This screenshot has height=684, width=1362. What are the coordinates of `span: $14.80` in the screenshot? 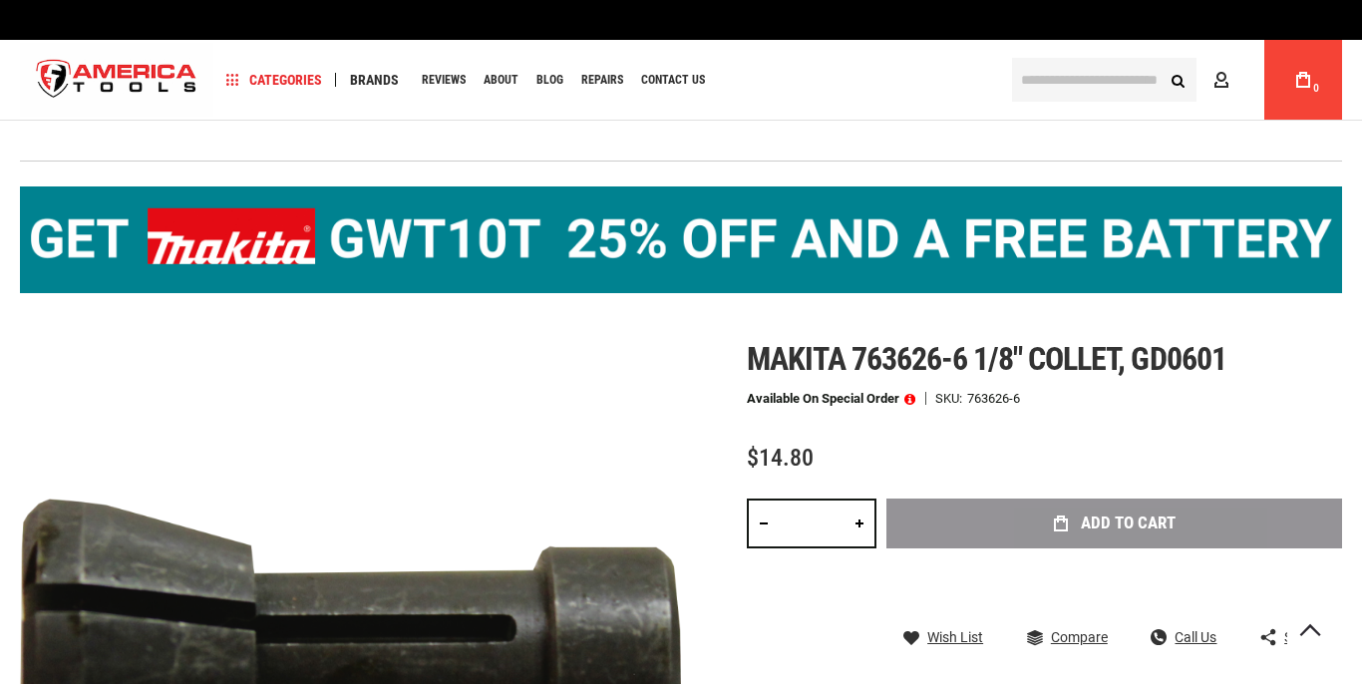 It's located at (780, 458).